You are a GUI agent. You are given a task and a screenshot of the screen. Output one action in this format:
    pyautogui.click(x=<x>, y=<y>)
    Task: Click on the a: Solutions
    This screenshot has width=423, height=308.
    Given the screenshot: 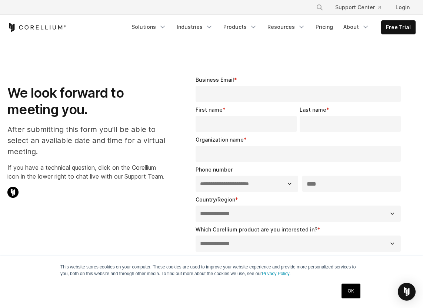 What is the action you would take?
    pyautogui.click(x=149, y=27)
    